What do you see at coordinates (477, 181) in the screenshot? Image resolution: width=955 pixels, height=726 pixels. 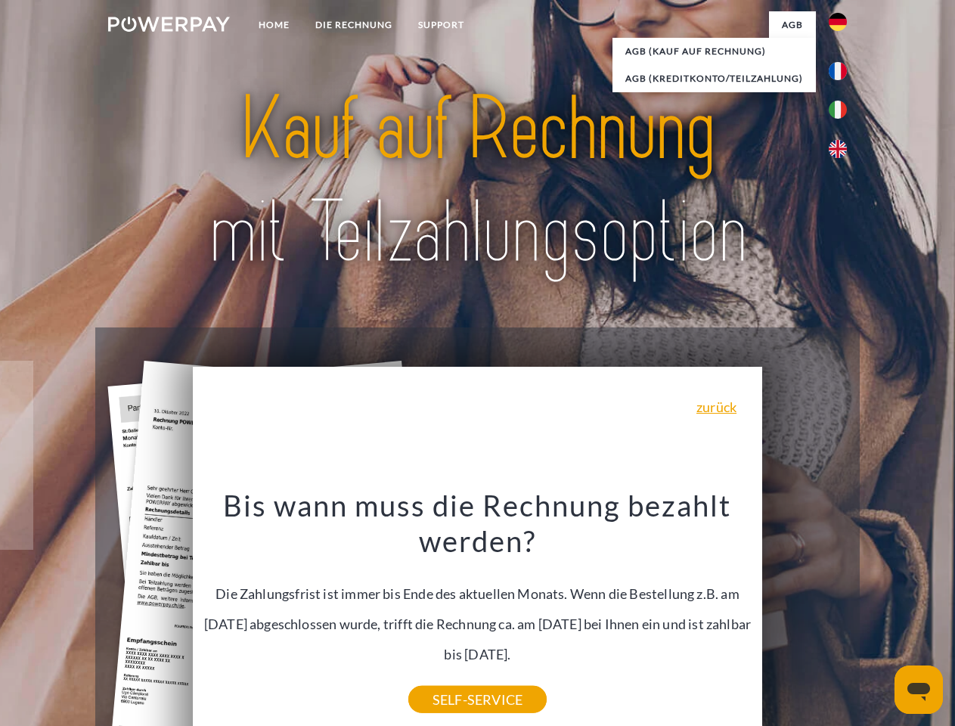 I see `img: title-powerpay_de.svg` at bounding box center [477, 181].